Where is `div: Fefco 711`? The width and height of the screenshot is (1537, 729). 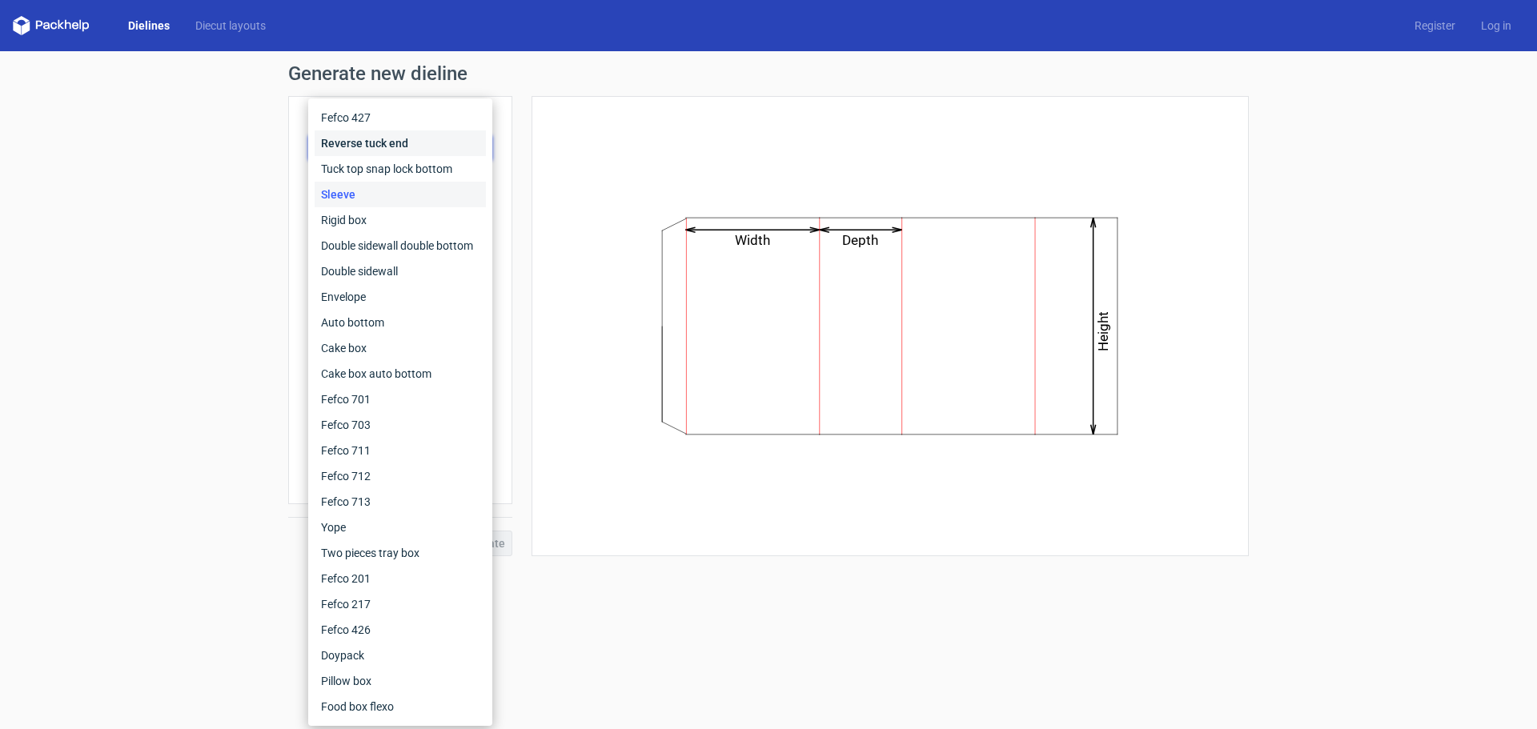 div: Fefco 711 is located at coordinates (400, 451).